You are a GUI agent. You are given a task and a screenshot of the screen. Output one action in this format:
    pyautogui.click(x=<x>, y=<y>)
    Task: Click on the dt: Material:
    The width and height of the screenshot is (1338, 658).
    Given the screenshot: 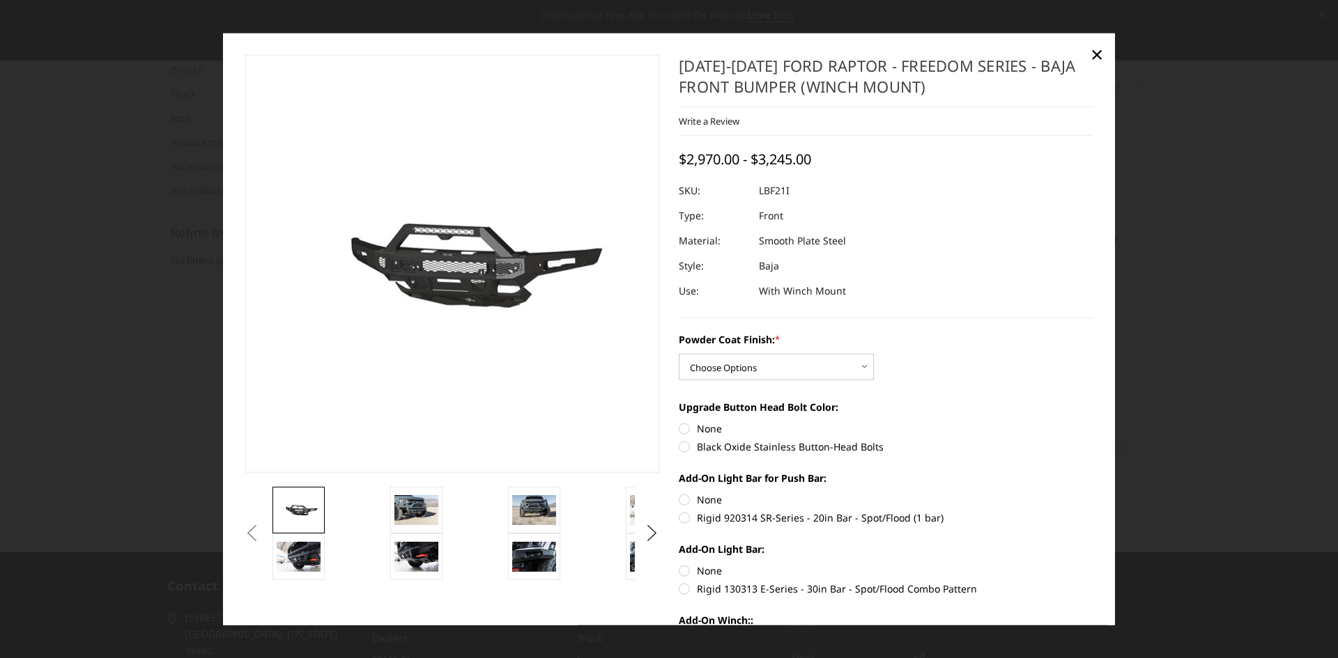 What is the action you would take?
    pyautogui.click(x=713, y=241)
    